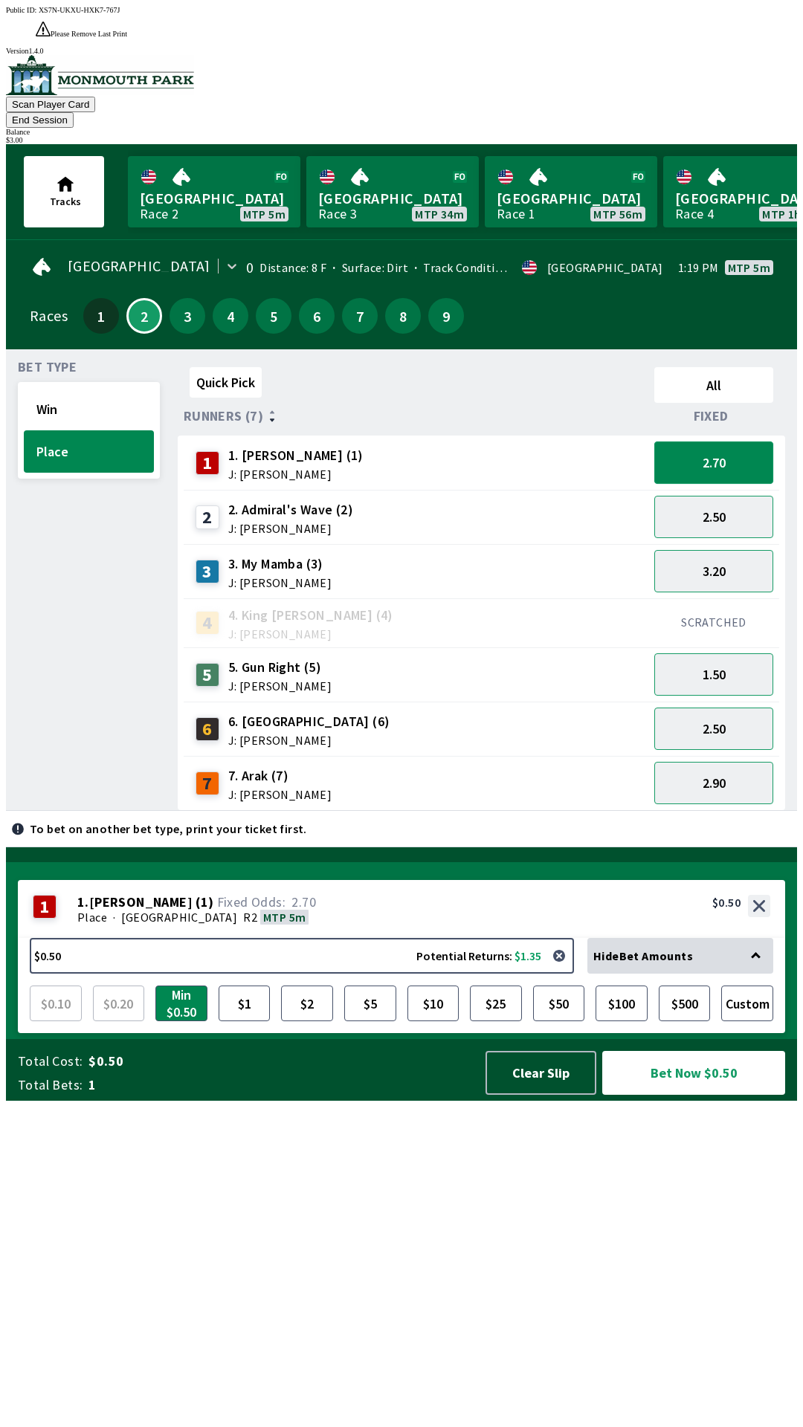 This screenshot has height=1427, width=803. I want to click on span: 2, so click(144, 316).